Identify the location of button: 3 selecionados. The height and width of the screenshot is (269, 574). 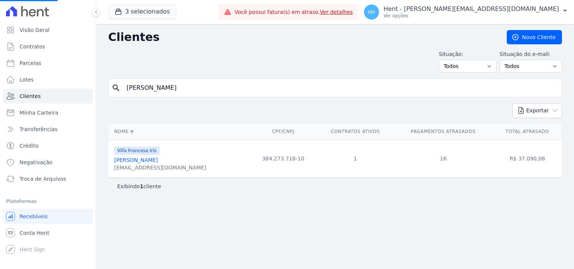
(142, 12).